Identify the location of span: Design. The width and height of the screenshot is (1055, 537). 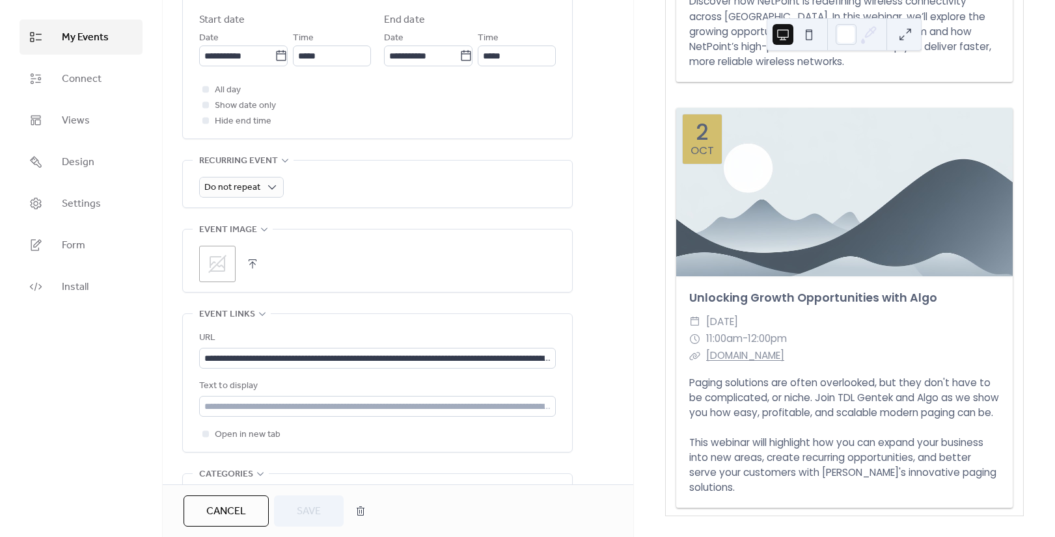
(78, 163).